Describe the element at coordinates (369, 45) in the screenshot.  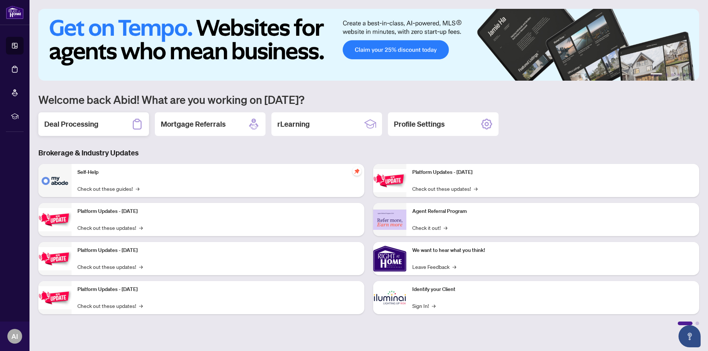
I see `img: Slide 0` at that location.